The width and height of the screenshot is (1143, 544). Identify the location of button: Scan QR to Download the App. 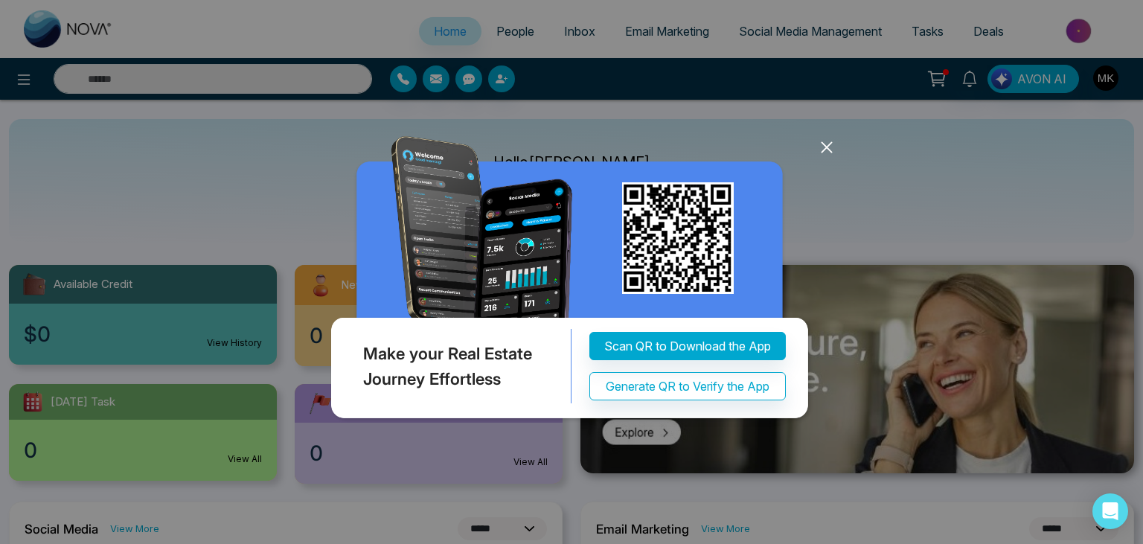
(688, 346).